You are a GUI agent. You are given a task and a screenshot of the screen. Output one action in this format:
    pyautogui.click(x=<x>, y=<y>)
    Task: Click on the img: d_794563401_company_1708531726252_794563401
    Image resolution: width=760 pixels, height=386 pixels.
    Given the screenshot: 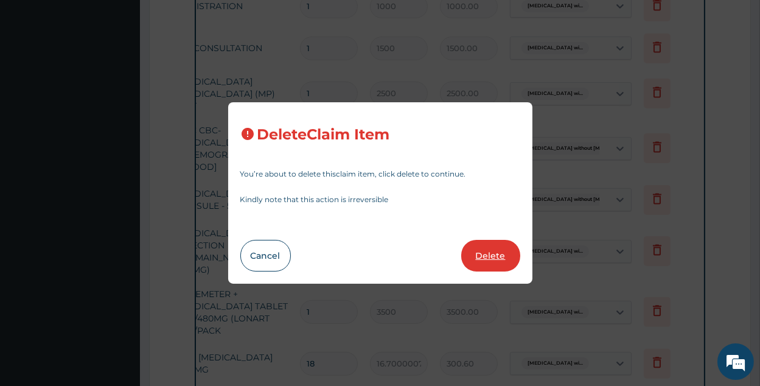 What is the action you would take?
    pyautogui.click(x=36, y=76)
    